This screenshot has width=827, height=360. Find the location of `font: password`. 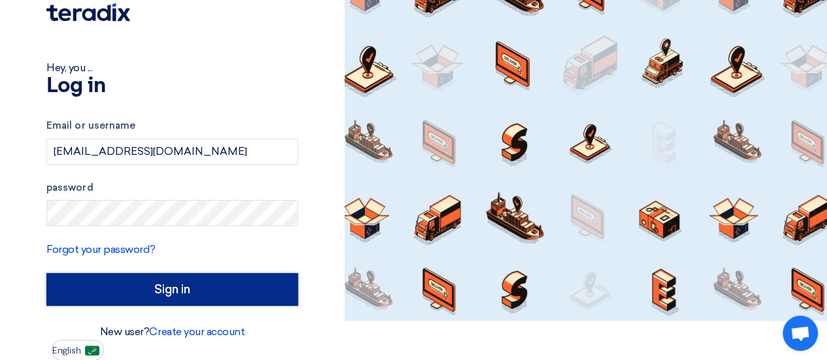

font: password is located at coordinates (70, 188).